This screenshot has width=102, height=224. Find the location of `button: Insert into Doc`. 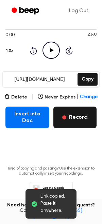

button: Insert into Doc is located at coordinates (27, 118).